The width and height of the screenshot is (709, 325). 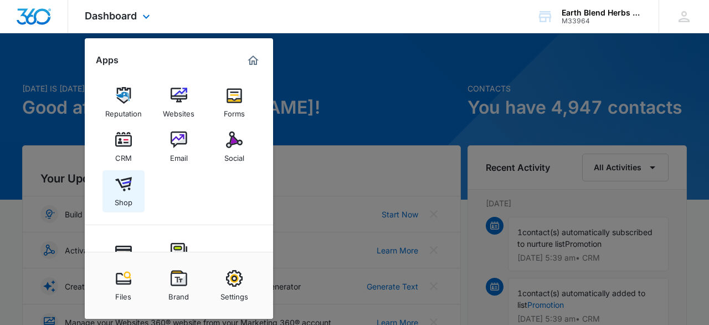 I want to click on div: CRM, so click(x=124, y=155).